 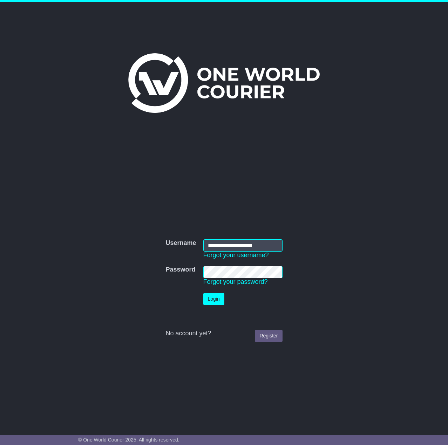 I want to click on label: Username, so click(x=180, y=243).